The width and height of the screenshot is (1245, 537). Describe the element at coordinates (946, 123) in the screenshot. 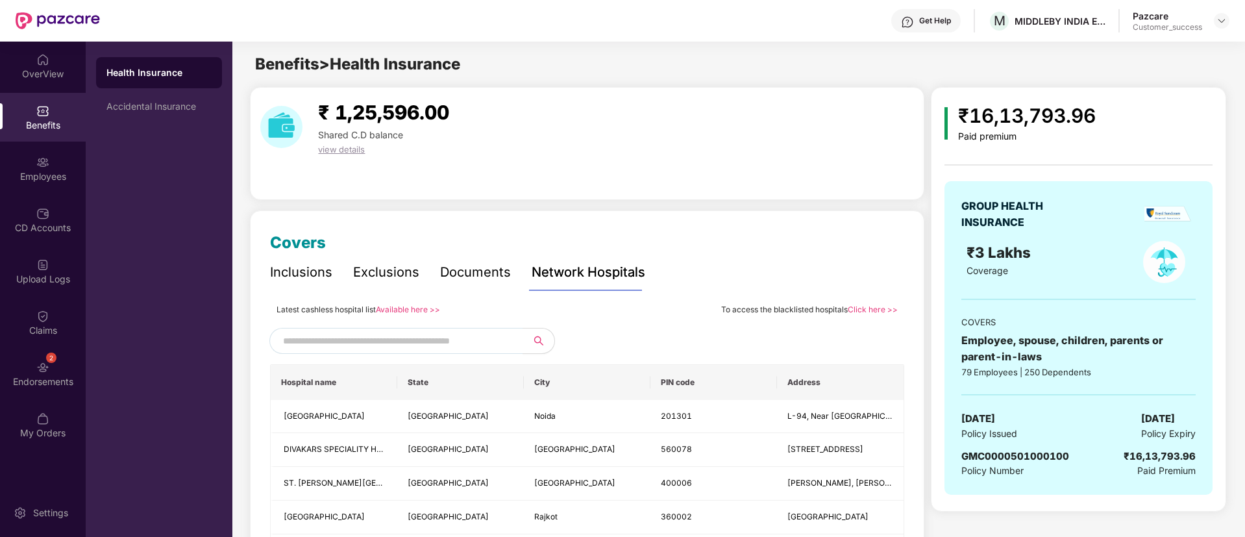

I see `img: icon` at that location.